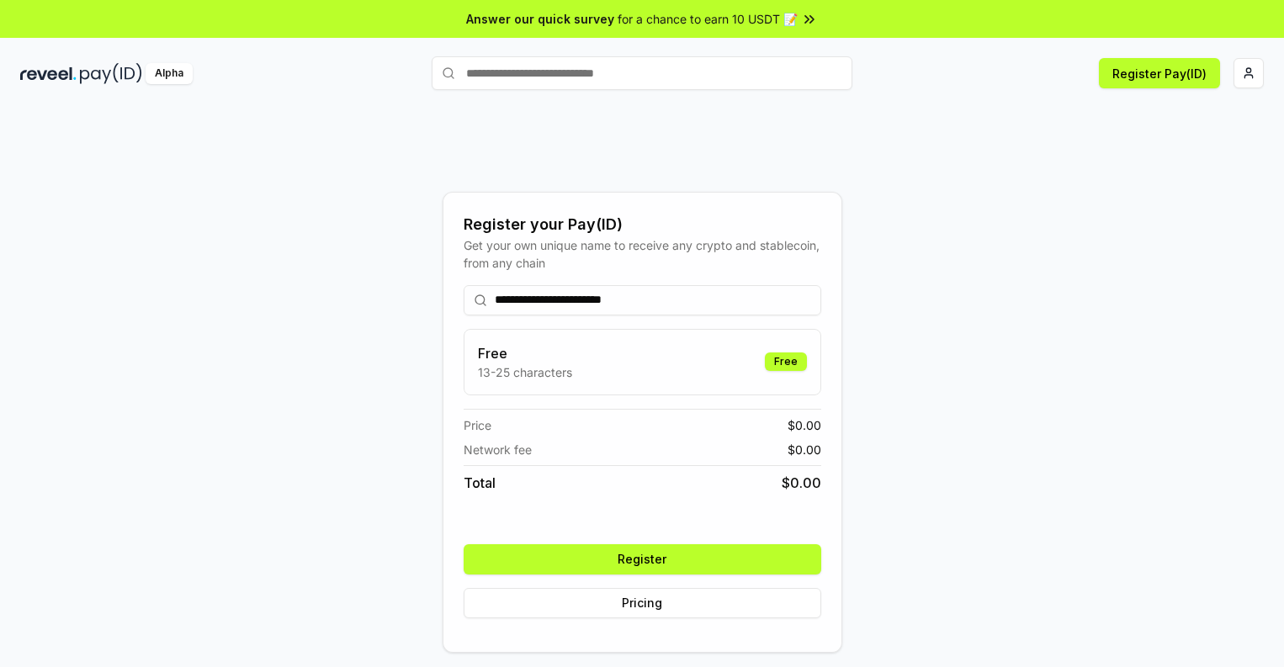 This screenshot has height=667, width=1284. I want to click on div: Alpha, so click(169, 73).